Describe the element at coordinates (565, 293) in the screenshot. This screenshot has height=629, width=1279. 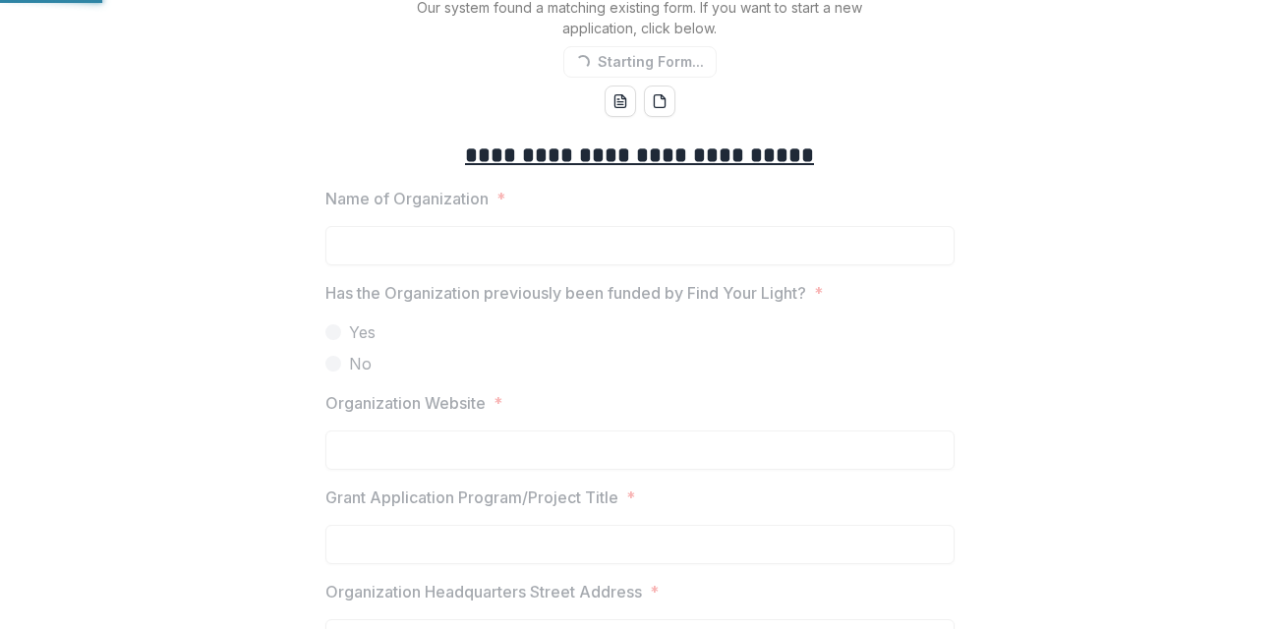
I see `p: Has the Organization previously been funded by Find Your Light?` at that location.